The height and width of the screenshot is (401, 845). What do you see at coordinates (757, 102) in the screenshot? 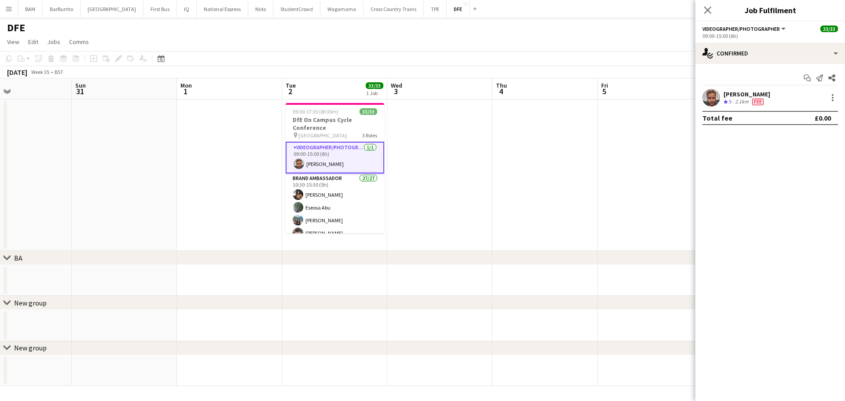
I see `span: Fee` at bounding box center [757, 102].